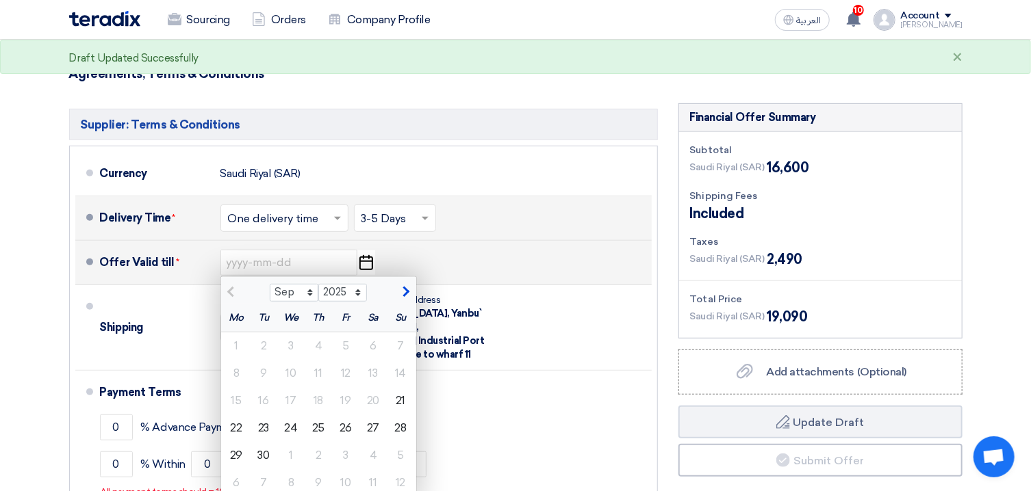 This screenshot has width=1031, height=491. Describe the element at coordinates (236, 374) in the screenshot. I see `div: 8` at that location.